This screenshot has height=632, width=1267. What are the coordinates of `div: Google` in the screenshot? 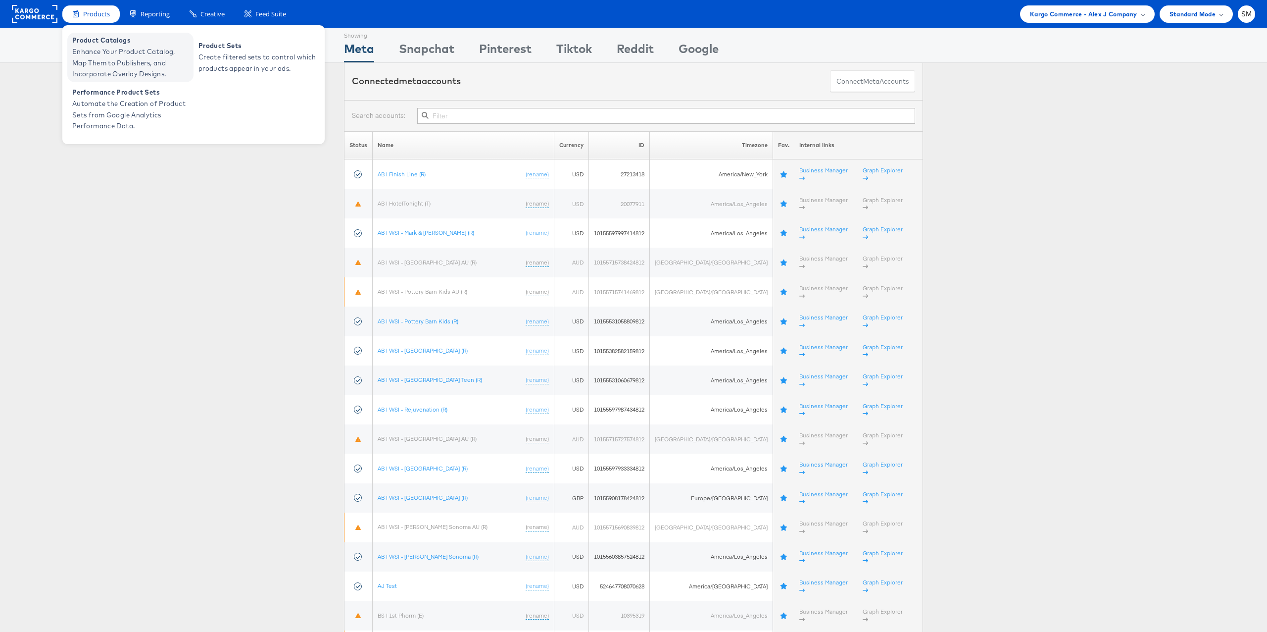 It's located at (698, 51).